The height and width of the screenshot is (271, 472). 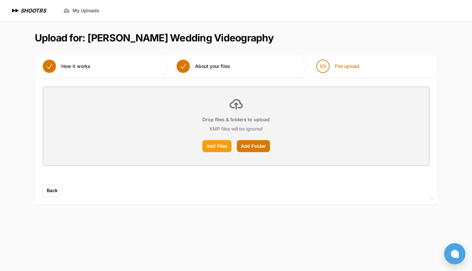 I want to click on a: SHOOTRS SHOOTRS, so click(x=28, y=11).